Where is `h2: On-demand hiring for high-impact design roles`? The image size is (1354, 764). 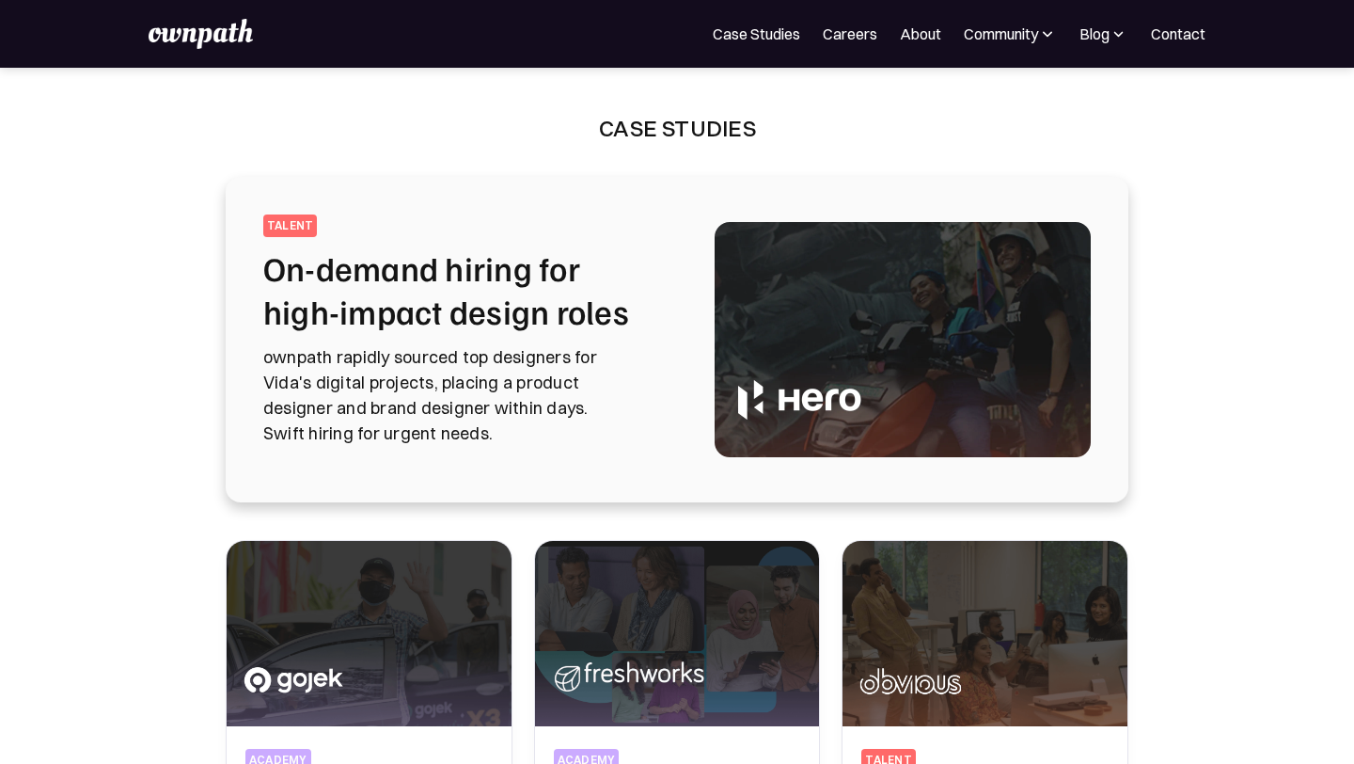
h2: On-demand hiring for high-impact design roles is located at coordinates (466, 290).